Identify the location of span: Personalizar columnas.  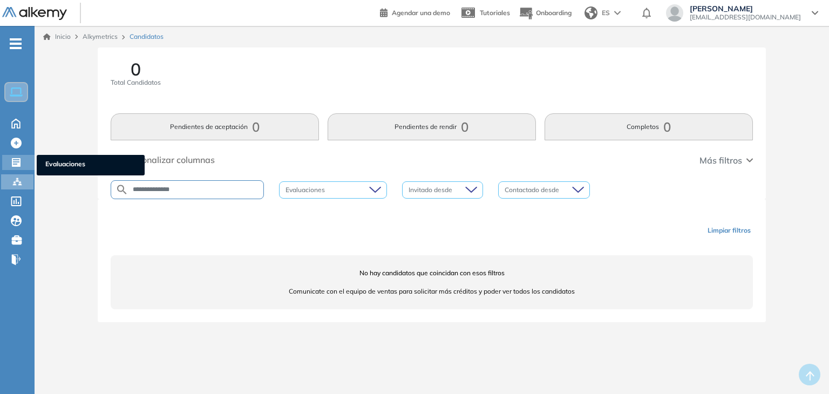
(169, 160).